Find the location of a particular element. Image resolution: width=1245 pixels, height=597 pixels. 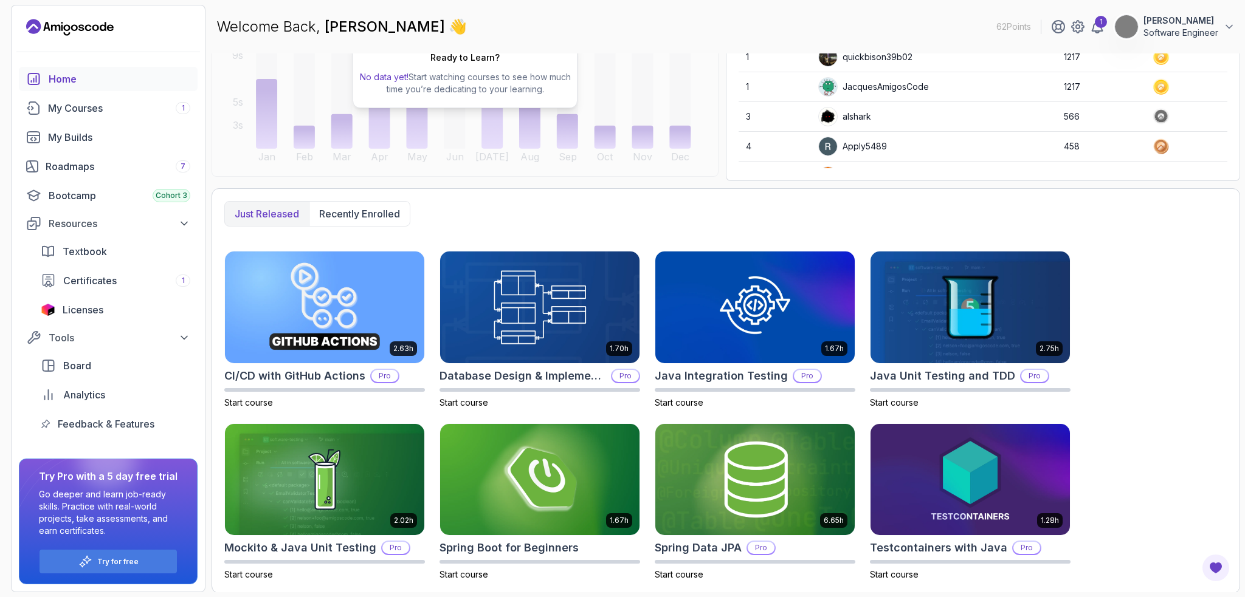

div: Resources is located at coordinates (119, 224).